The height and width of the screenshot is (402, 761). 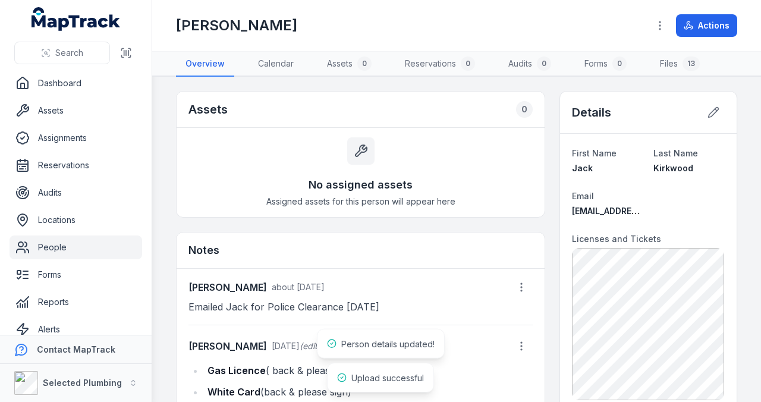 What do you see at coordinates (387, 344) in the screenshot?
I see `span: Person details updated!` at bounding box center [387, 344].